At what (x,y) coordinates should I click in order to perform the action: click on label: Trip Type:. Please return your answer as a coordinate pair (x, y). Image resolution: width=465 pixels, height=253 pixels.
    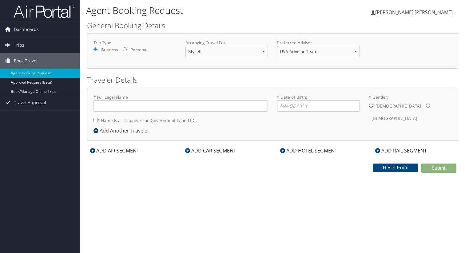
    Looking at the image, I should click on (135, 43).